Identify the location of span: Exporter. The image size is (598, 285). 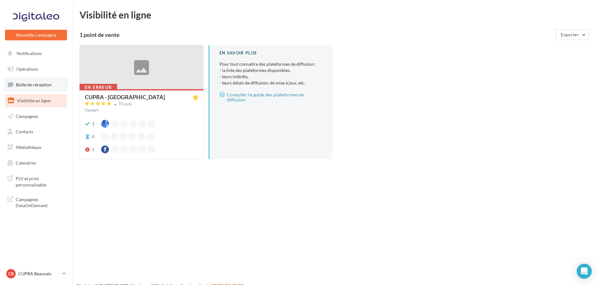
(570, 34).